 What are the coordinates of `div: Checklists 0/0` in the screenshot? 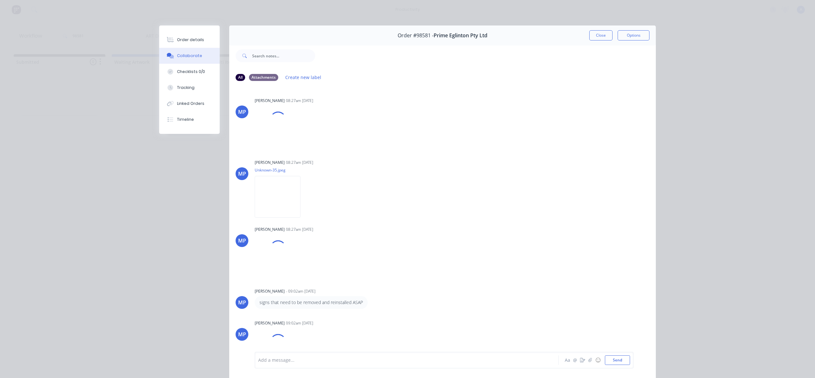 It's located at (191, 72).